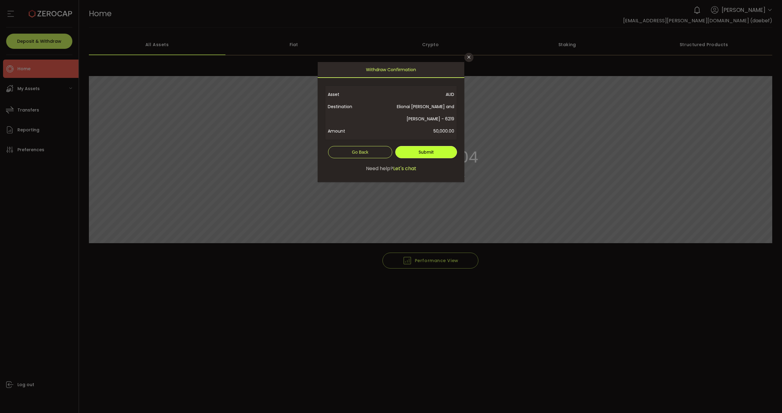 The width and height of the screenshot is (782, 413). I want to click on span: Go Back, so click(360, 152).